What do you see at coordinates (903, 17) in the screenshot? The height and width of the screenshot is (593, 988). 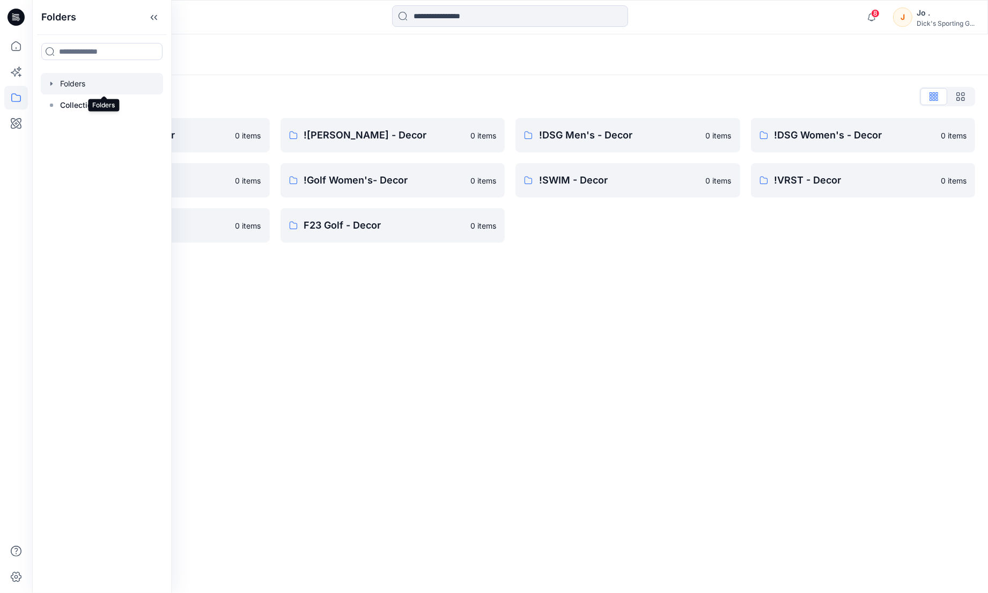 I see `div: J` at bounding box center [903, 17].